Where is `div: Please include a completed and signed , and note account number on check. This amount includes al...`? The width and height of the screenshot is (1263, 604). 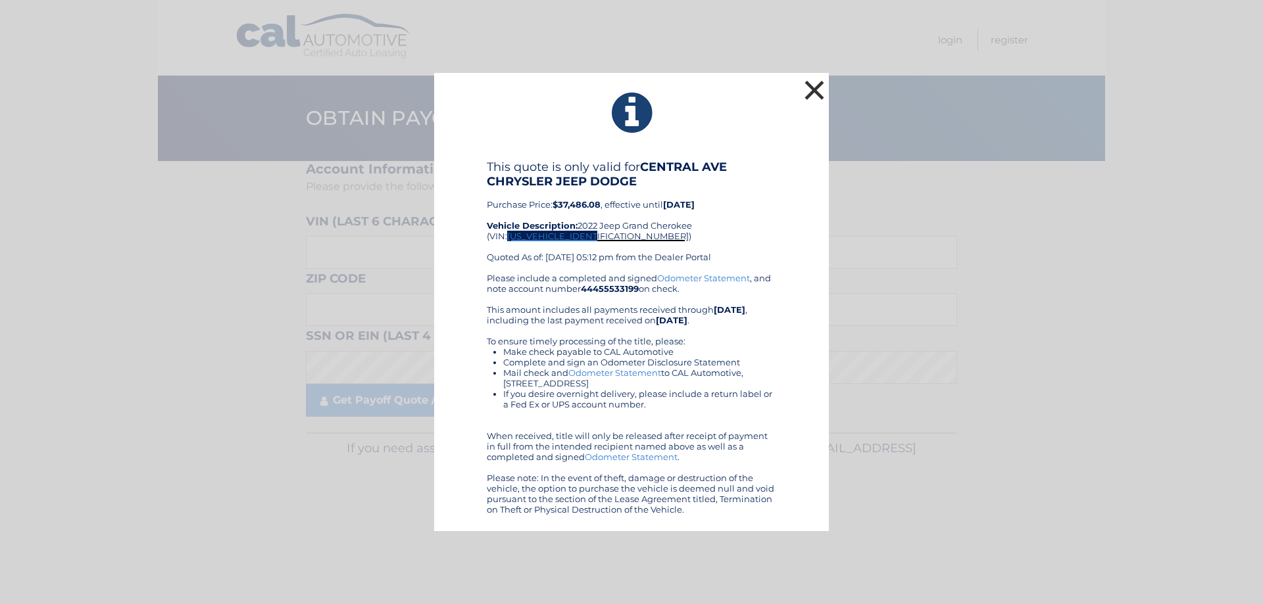 div: Please include a completed and signed , and note account number on check. This amount includes al... is located at coordinates (631, 394).